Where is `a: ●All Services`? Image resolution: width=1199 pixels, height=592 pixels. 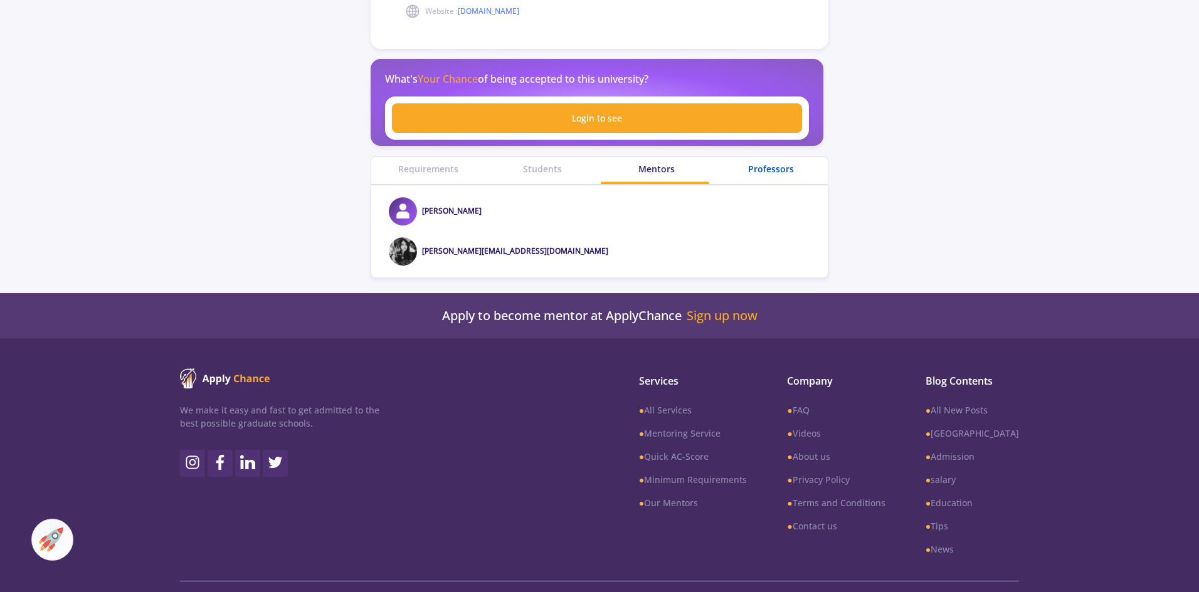 a: ●All Services is located at coordinates (693, 410).